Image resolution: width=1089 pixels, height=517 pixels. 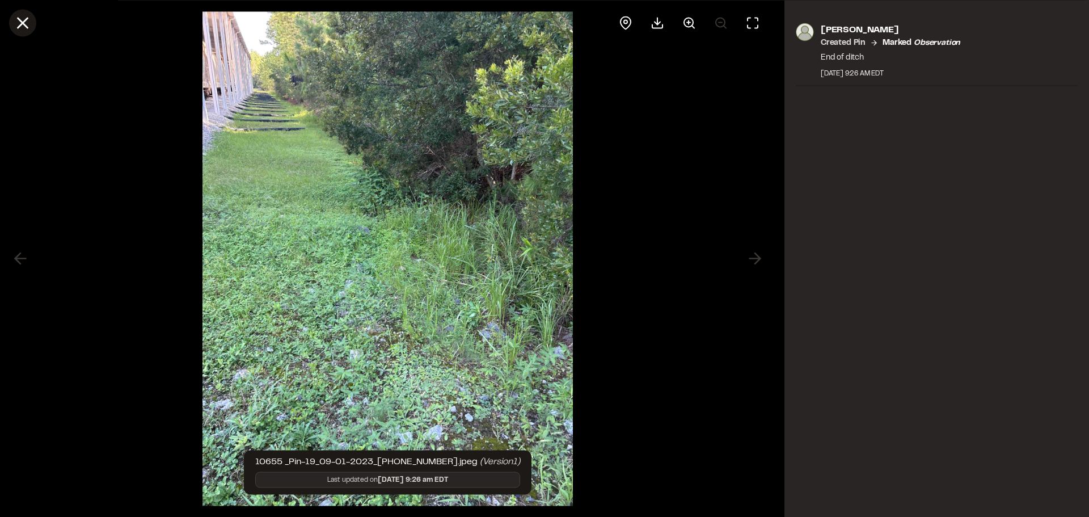 I want to click on p: Created Pin, so click(x=843, y=43).